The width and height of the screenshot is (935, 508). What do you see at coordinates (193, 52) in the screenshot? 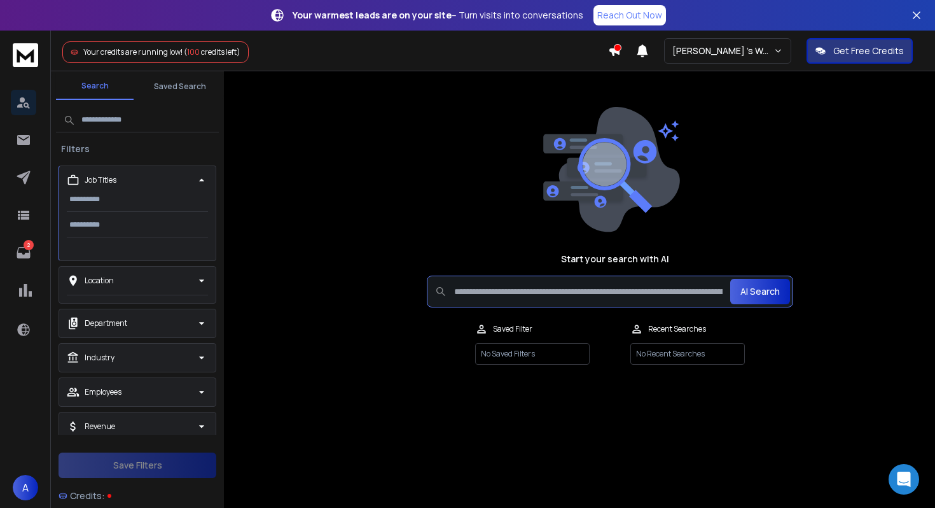
I see `span: 100` at bounding box center [193, 52].